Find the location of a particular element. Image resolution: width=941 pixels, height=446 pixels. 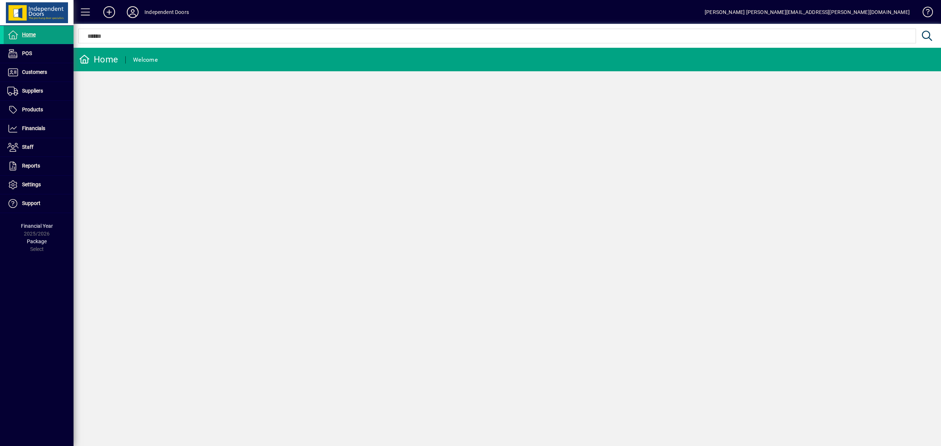

div: Home is located at coordinates (99, 60).